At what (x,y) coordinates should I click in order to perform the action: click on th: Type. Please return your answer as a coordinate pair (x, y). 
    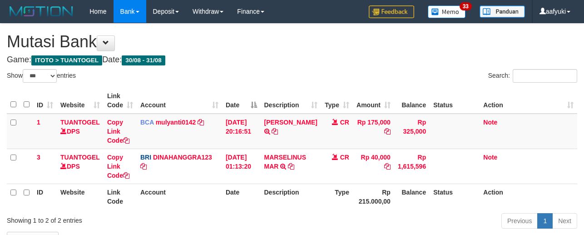
    Looking at the image, I should click on (337, 196).